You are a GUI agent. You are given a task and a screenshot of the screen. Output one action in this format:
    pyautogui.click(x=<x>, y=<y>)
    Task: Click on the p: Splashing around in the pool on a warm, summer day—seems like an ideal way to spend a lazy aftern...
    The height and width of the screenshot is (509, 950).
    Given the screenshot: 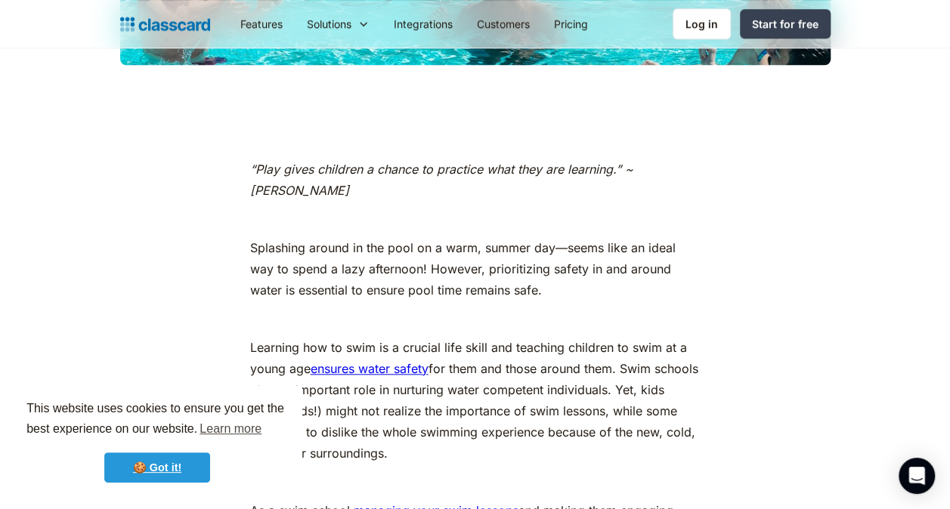 What is the action you would take?
    pyautogui.click(x=475, y=269)
    